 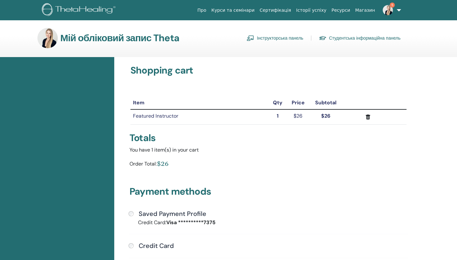 I want to click on th: Item, so click(x=199, y=103).